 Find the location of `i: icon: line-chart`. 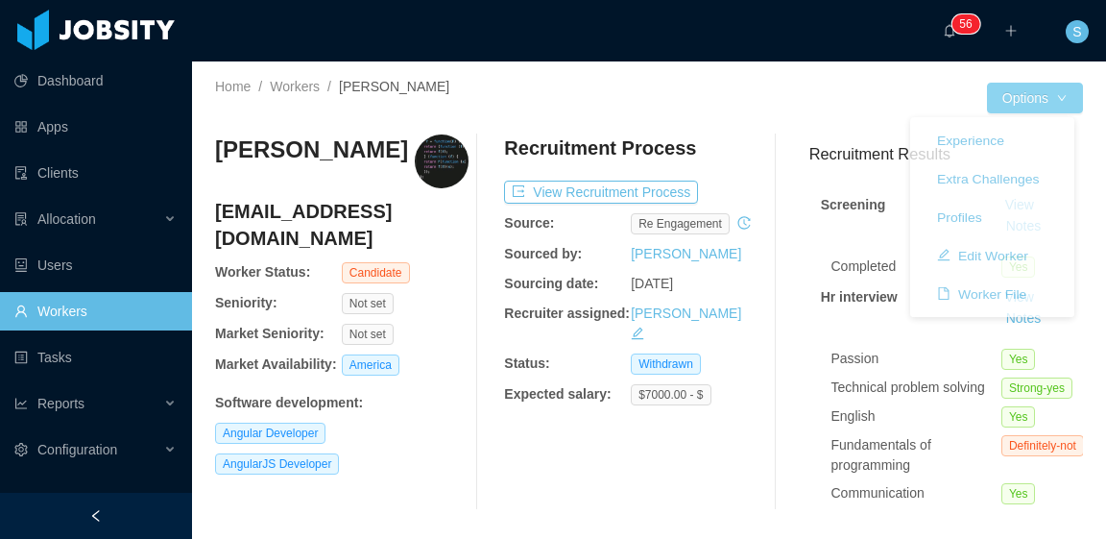

i: icon: line-chart is located at coordinates (21, 403).